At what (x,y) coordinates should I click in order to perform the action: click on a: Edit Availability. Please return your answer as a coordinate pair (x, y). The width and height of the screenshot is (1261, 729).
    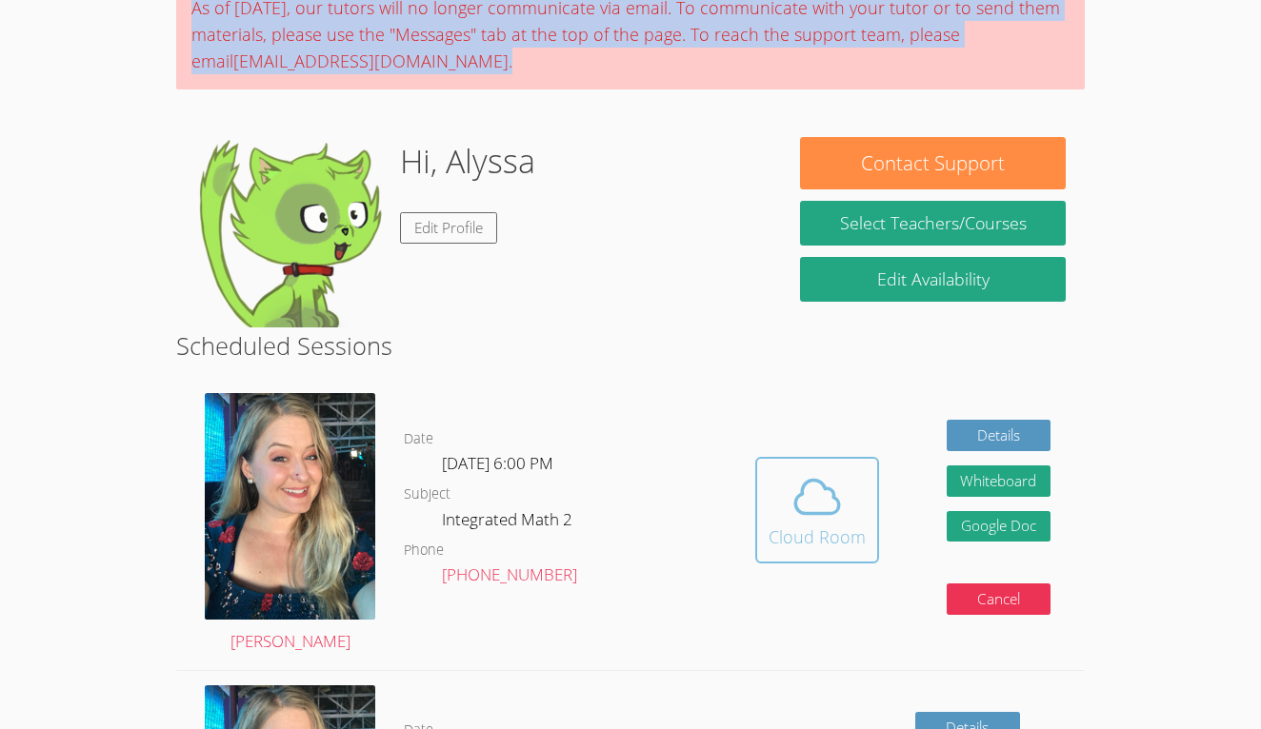
    Looking at the image, I should click on (933, 279).